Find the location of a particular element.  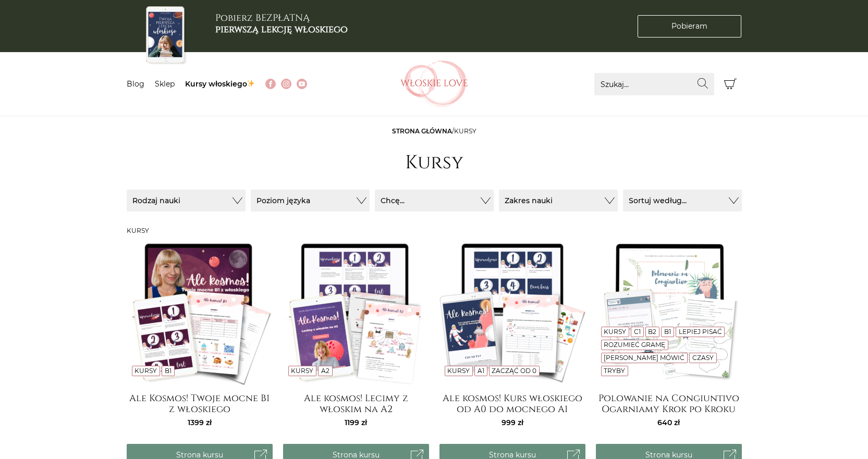

span: 1399 is located at coordinates (200, 423).